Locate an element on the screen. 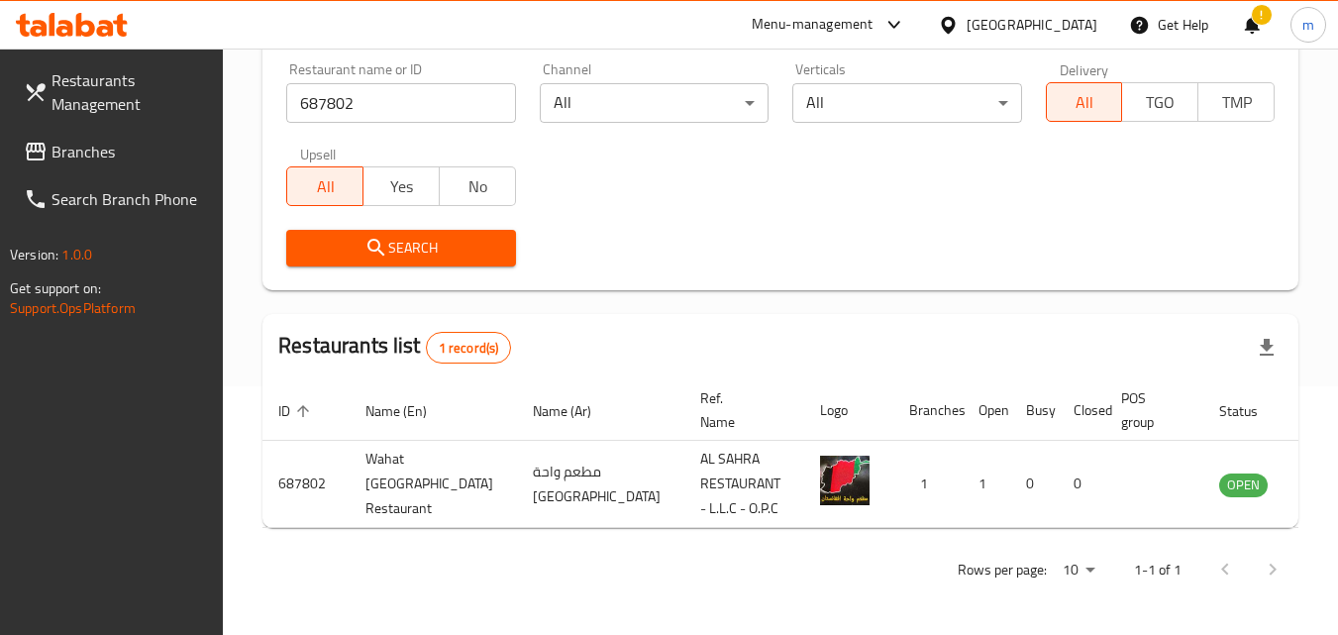 This screenshot has height=635, width=1338. th: Closed is located at coordinates (1082, 410).